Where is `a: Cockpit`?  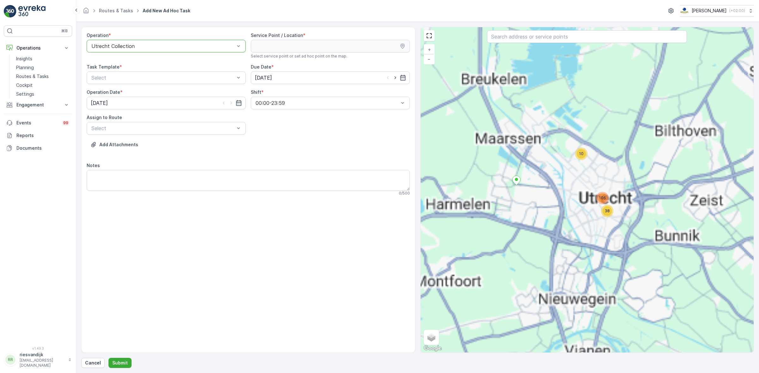 a: Cockpit is located at coordinates (43, 85).